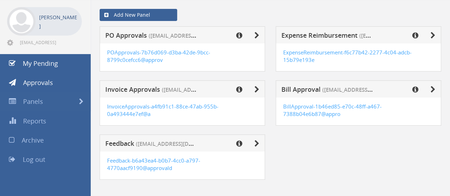  I want to click on span: Bill Approval, so click(301, 89).